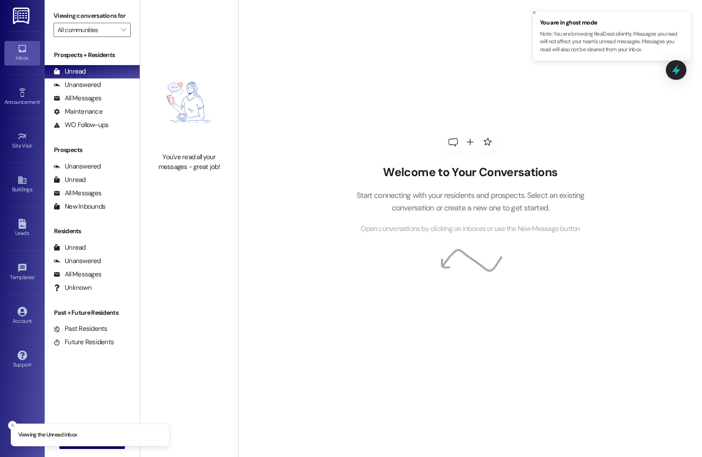 The height and width of the screenshot is (457, 702). Describe the element at coordinates (87, 30) in the screenshot. I see `input: All communities` at that location.